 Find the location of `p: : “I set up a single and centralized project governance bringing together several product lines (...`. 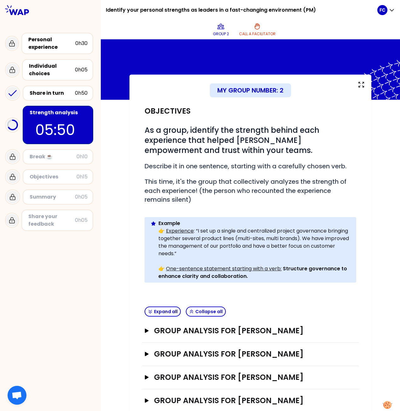

p: : “I set up a single and centralized project governance bringing together several product lines (... is located at coordinates (255, 243).